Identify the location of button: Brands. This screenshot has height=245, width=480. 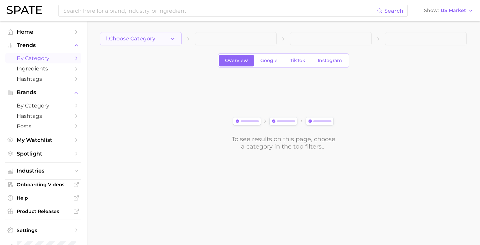
(43, 92).